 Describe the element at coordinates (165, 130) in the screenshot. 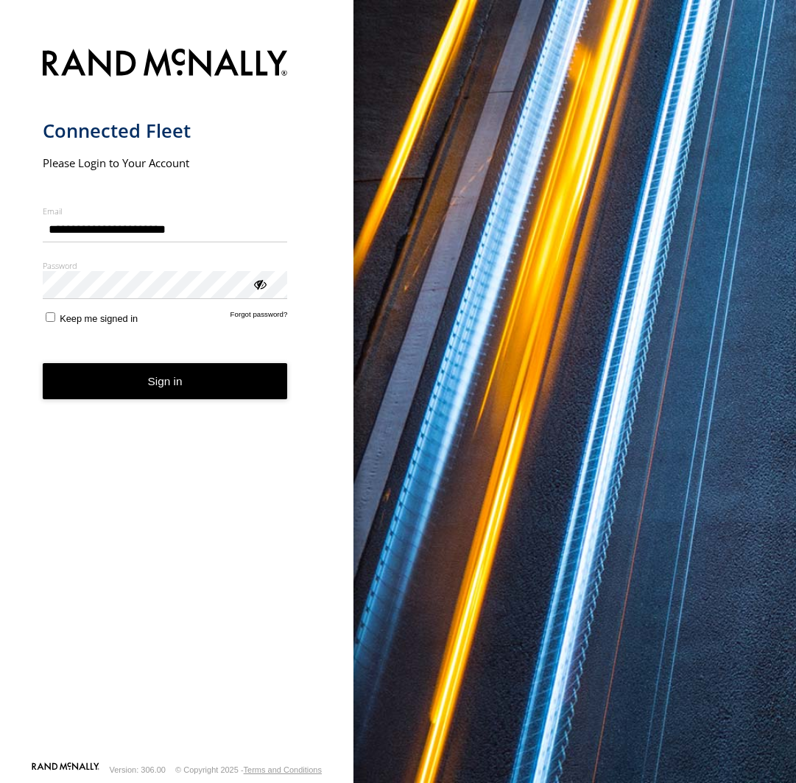

I see `h1: Connected Fleet` at that location.